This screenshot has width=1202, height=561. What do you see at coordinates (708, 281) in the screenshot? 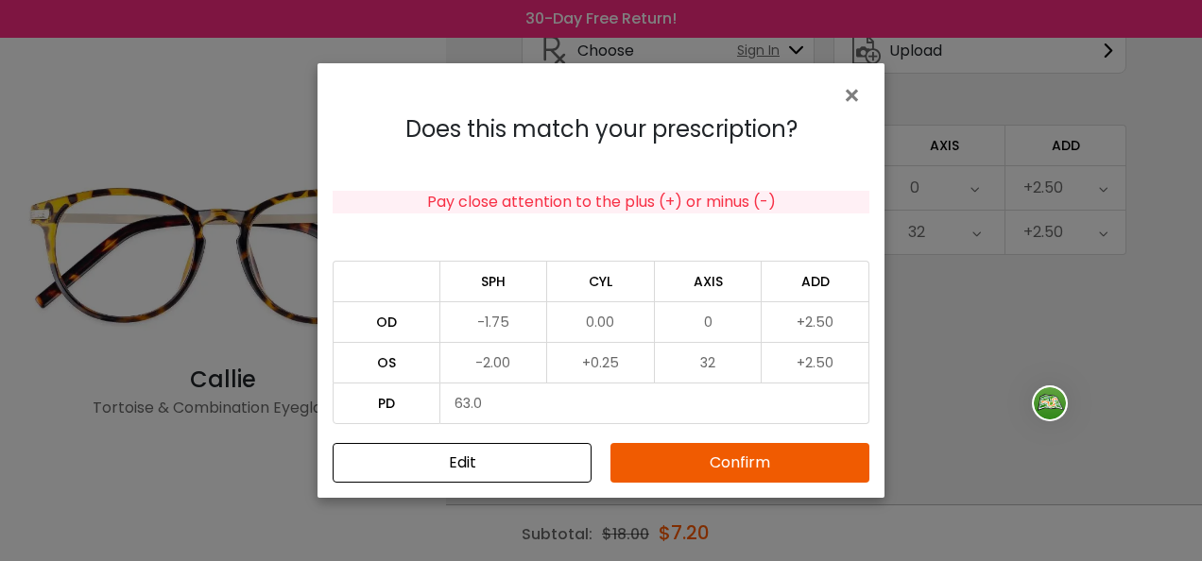
I see `td: AXIS` at bounding box center [708, 281].